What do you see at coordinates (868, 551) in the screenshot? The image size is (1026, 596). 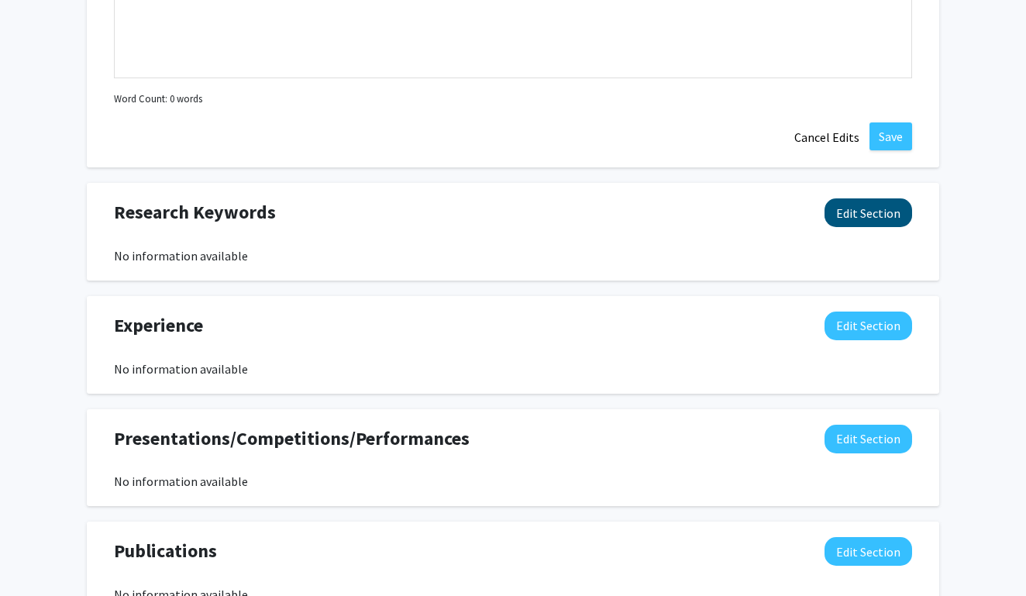 I see `button: Edit Publications` at bounding box center [868, 551].